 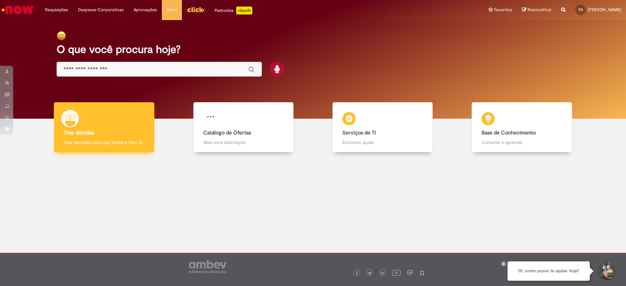 I want to click on span: Despesas Corporativas, so click(x=101, y=10).